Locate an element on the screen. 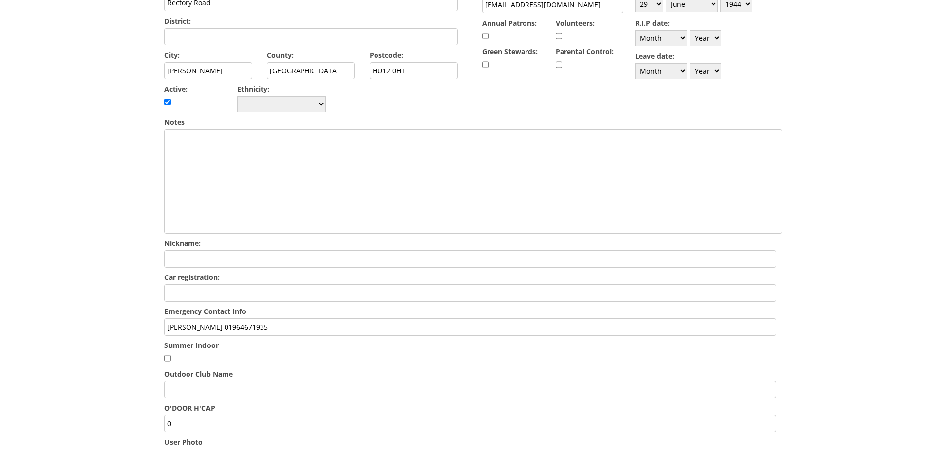  label: Outdoor Club Name is located at coordinates (470, 374).